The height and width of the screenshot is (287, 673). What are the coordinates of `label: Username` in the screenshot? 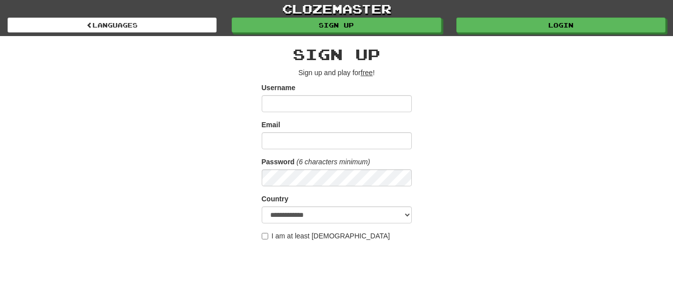 It's located at (279, 88).